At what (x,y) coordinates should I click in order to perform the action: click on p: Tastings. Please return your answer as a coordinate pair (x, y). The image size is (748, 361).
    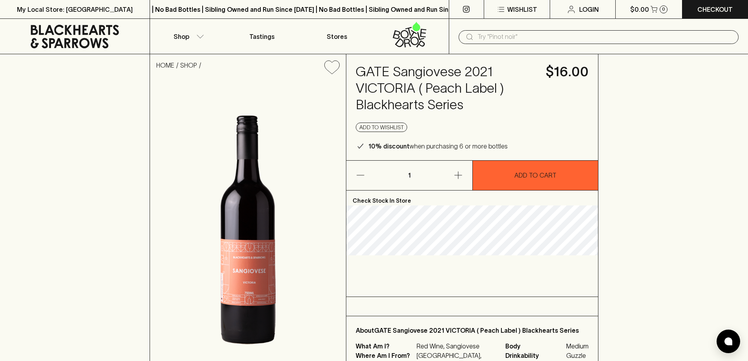
    Looking at the image, I should click on (262, 36).